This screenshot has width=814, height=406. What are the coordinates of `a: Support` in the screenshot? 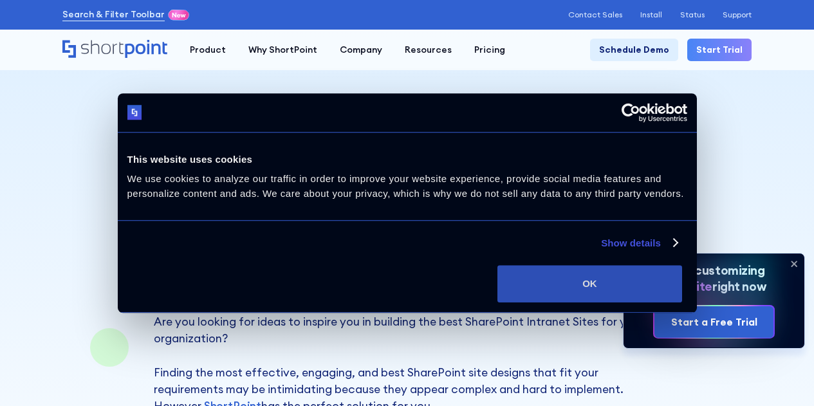 It's located at (736, 15).